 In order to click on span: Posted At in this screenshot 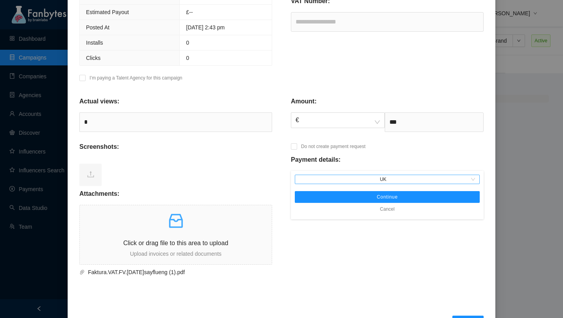, I will do `click(98, 27)`.